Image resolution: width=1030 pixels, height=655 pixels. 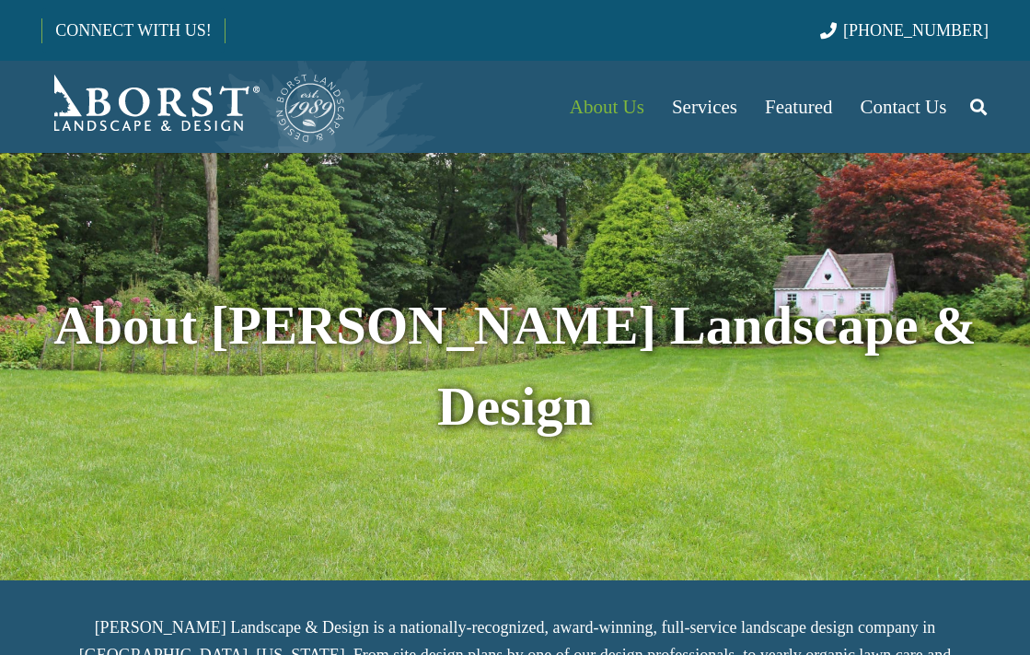 What do you see at coordinates (904, 107) in the screenshot?
I see `span: Contact Us` at bounding box center [904, 107].